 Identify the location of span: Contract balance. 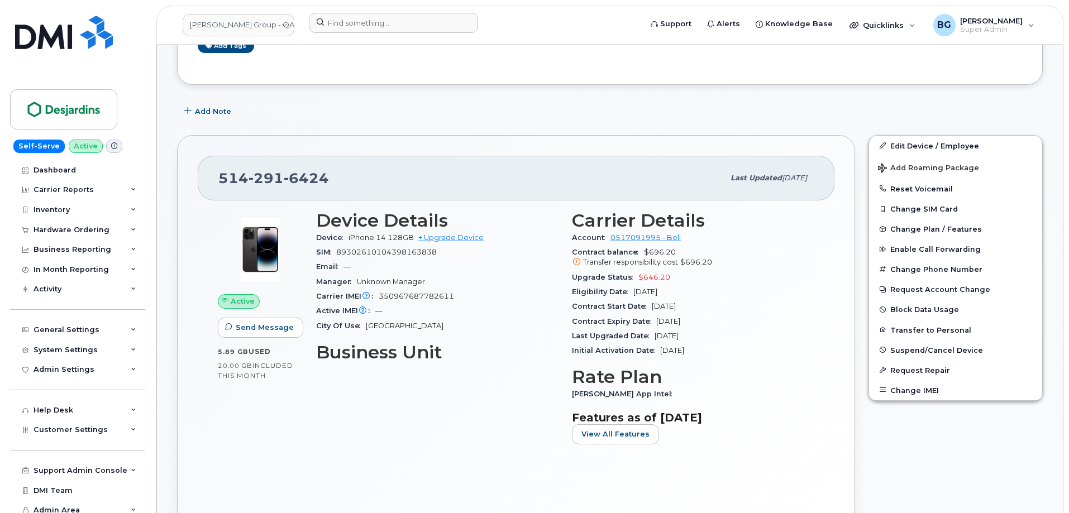
(608, 252).